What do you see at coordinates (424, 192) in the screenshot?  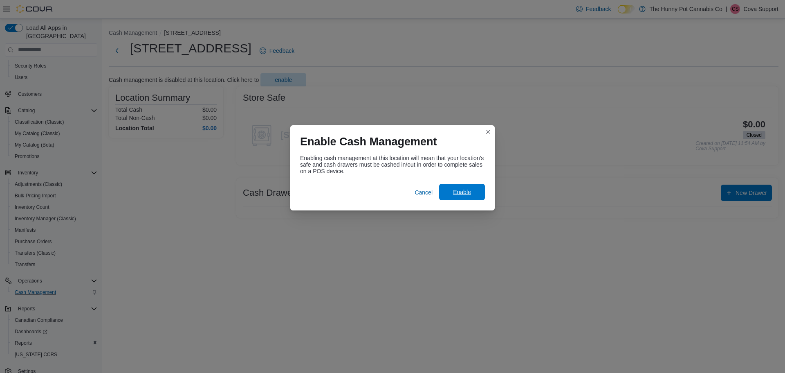 I see `button: Cancel` at bounding box center [424, 192].